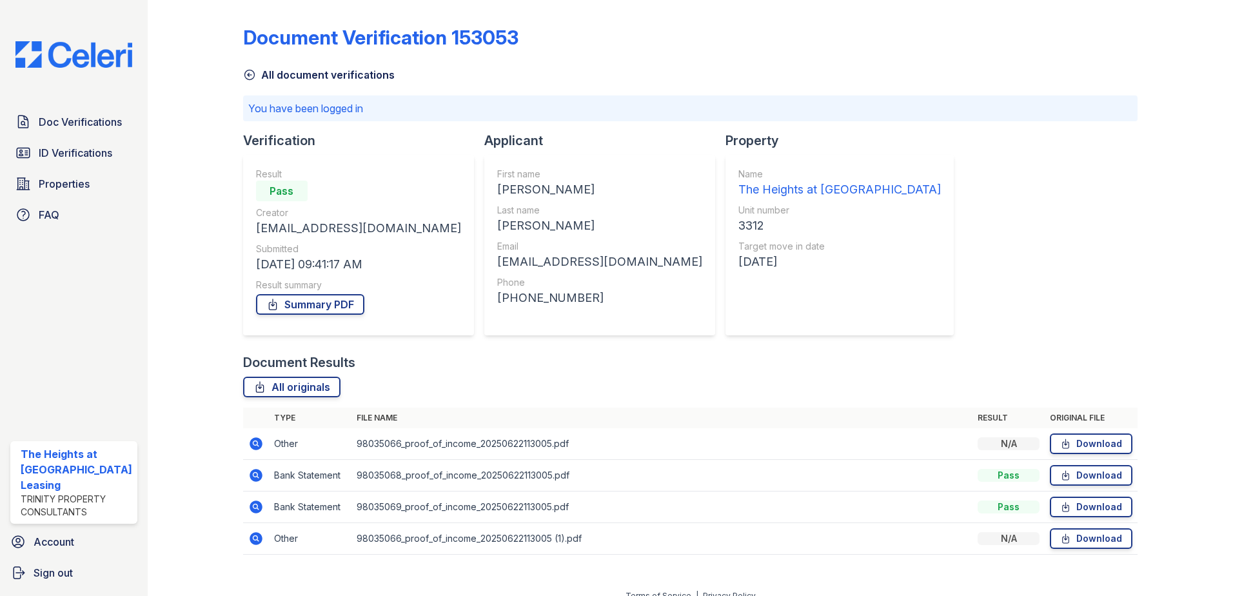  What do you see at coordinates (845, 141) in the screenshot?
I see `div: Property` at bounding box center [845, 141].